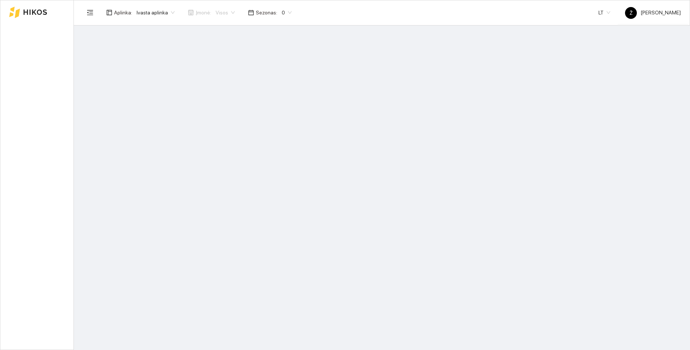 The image size is (690, 350). Describe the element at coordinates (191, 13) in the screenshot. I see `span: shop` at that location.